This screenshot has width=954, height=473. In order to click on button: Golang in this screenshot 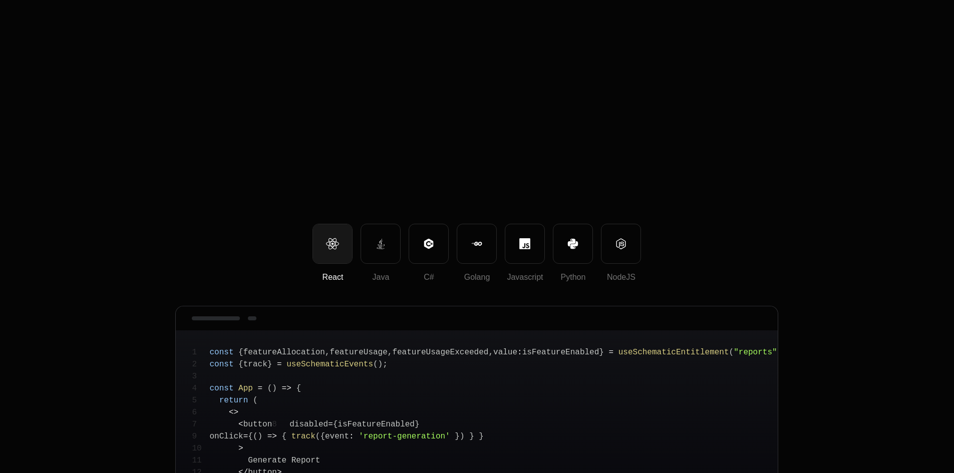, I will do `click(477, 244)`.